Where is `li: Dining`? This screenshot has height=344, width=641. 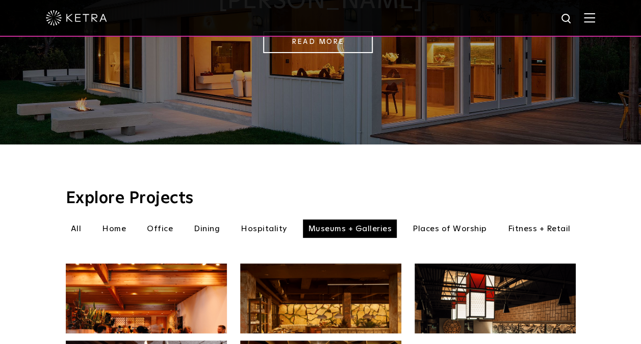 li: Dining is located at coordinates (207, 228).